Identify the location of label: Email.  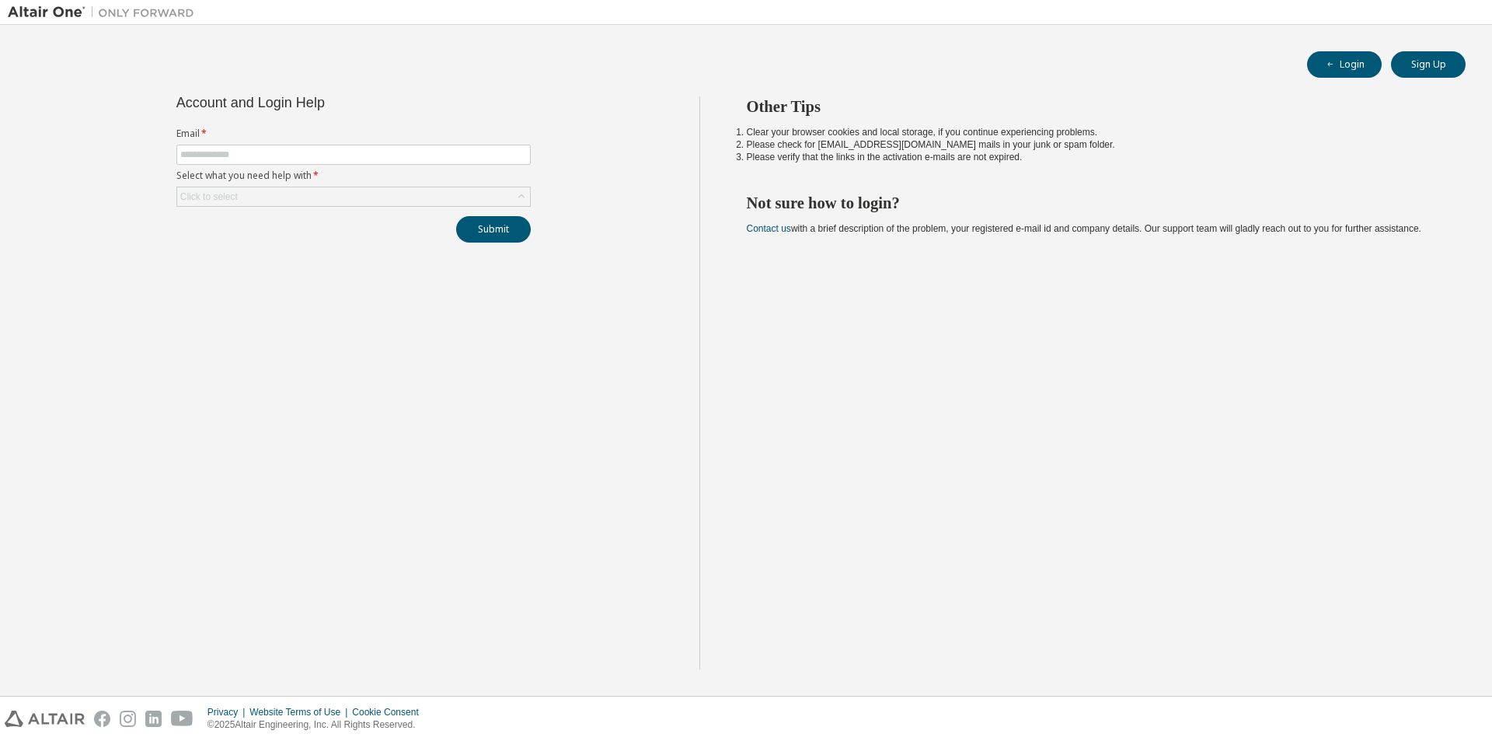
(354, 134).